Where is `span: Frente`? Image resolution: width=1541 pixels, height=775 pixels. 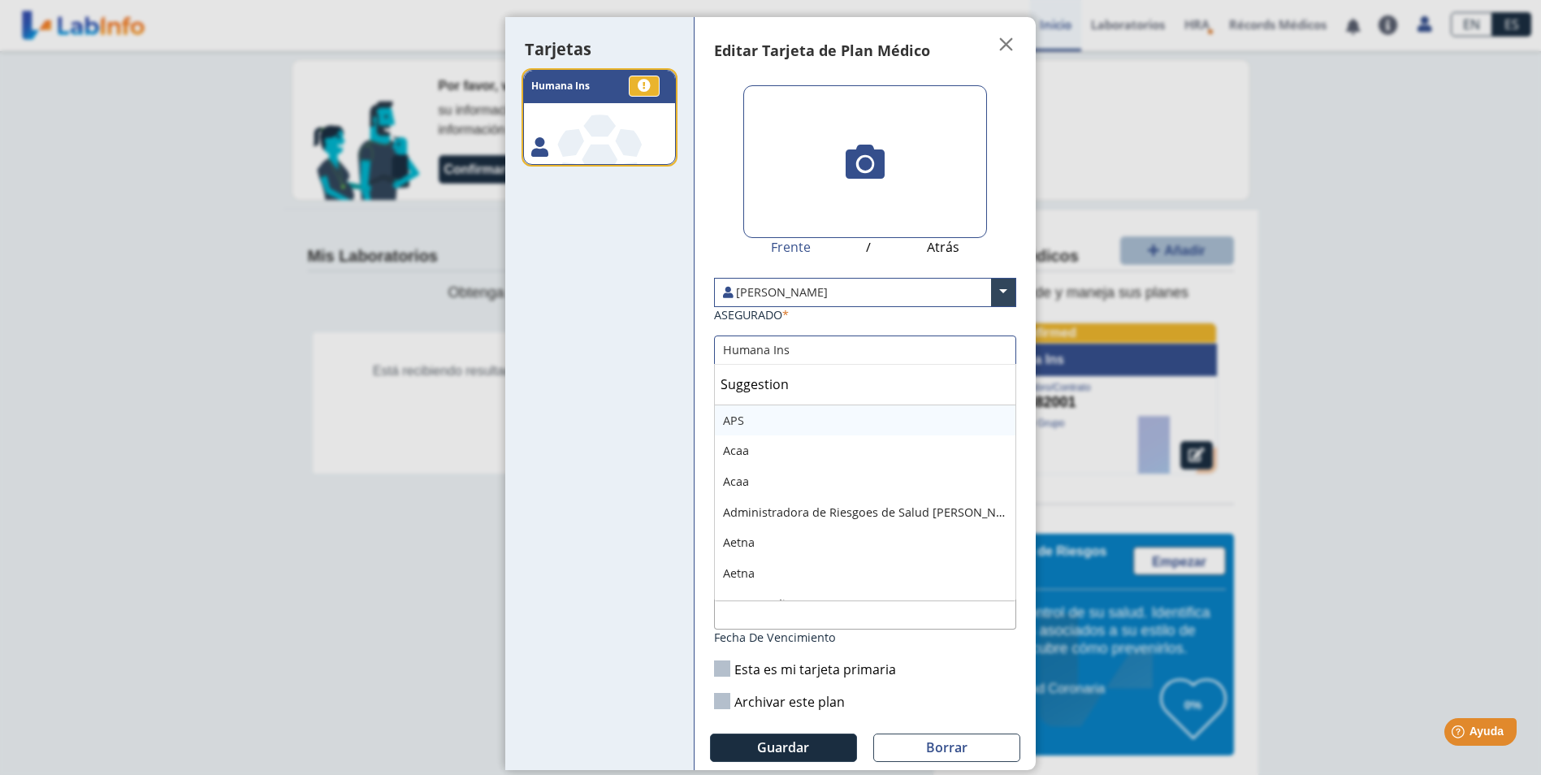
span: Frente is located at coordinates (790, 248).